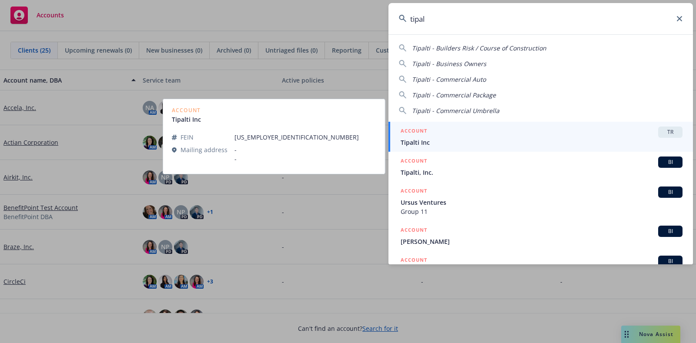 This screenshot has width=696, height=343. What do you see at coordinates (454, 95) in the screenshot?
I see `span: Tipalti - Commercial Package` at bounding box center [454, 95].